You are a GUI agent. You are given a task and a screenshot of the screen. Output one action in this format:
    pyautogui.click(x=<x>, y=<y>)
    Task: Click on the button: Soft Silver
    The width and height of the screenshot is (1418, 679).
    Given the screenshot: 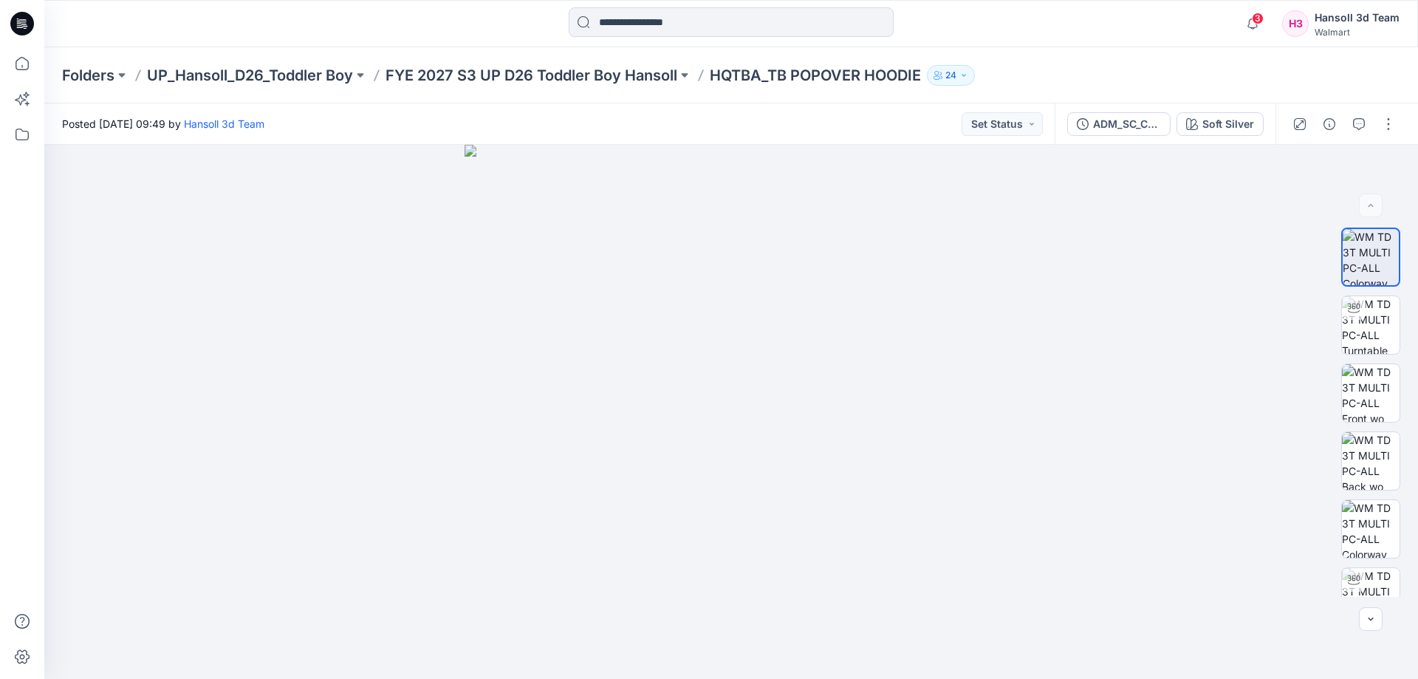 What is the action you would take?
    pyautogui.click(x=1220, y=124)
    